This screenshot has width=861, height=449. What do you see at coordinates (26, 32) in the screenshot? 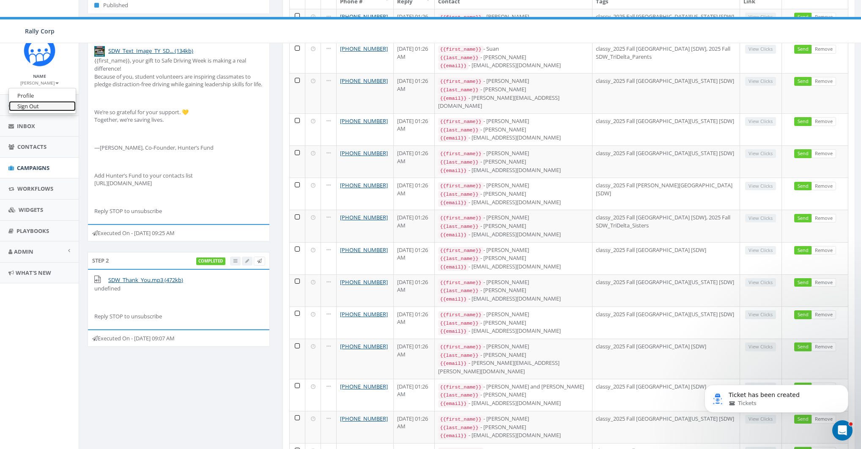
I see `img: Profile image for RallyBot` at bounding box center [26, 32].